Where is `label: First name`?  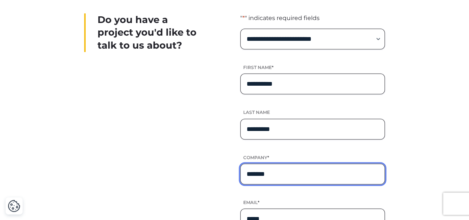 label: First name is located at coordinates (313, 67).